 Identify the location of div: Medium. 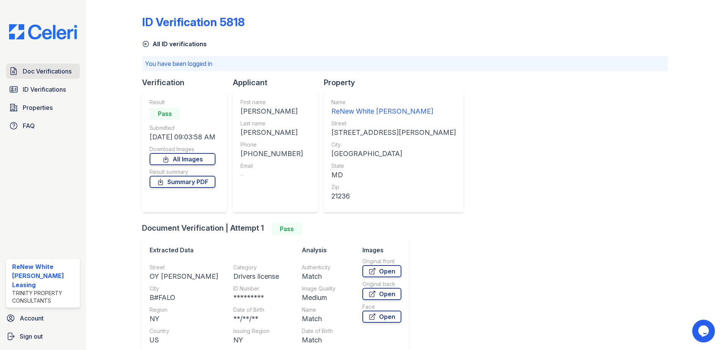
(332, 298).